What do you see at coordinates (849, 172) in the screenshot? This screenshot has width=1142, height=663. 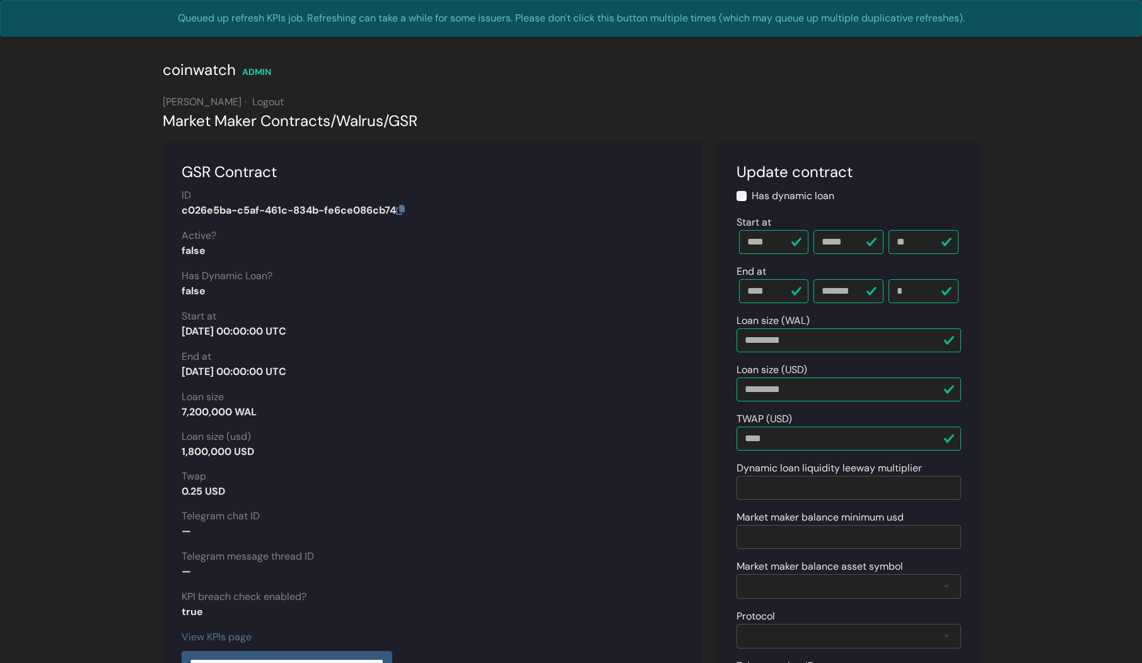 I see `div: Update contract` at bounding box center [849, 172].